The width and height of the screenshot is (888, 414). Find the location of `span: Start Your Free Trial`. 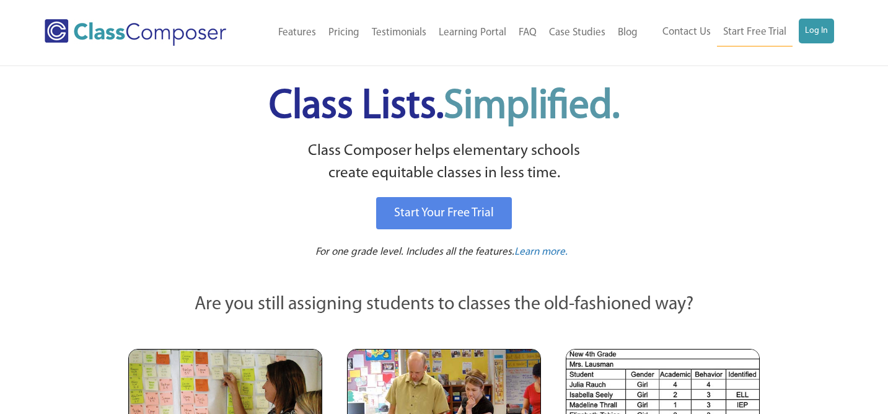

span: Start Your Free Trial is located at coordinates (444, 213).